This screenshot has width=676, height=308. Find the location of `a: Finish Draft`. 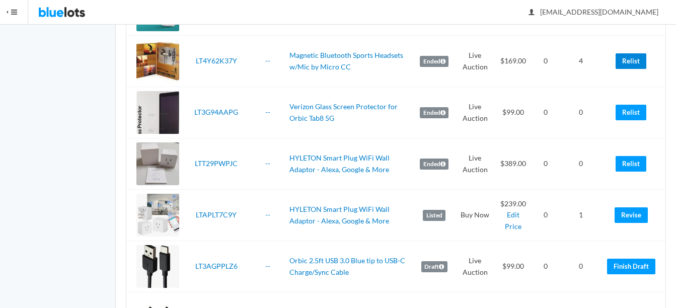

a: Finish Draft is located at coordinates (632, 266).